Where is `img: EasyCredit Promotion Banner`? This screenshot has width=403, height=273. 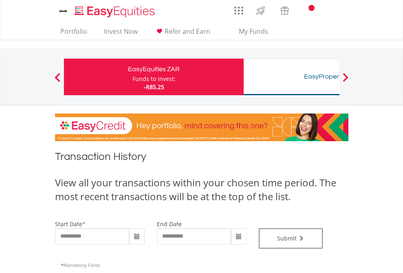 img: EasyCredit Promotion Banner is located at coordinates (202, 128).